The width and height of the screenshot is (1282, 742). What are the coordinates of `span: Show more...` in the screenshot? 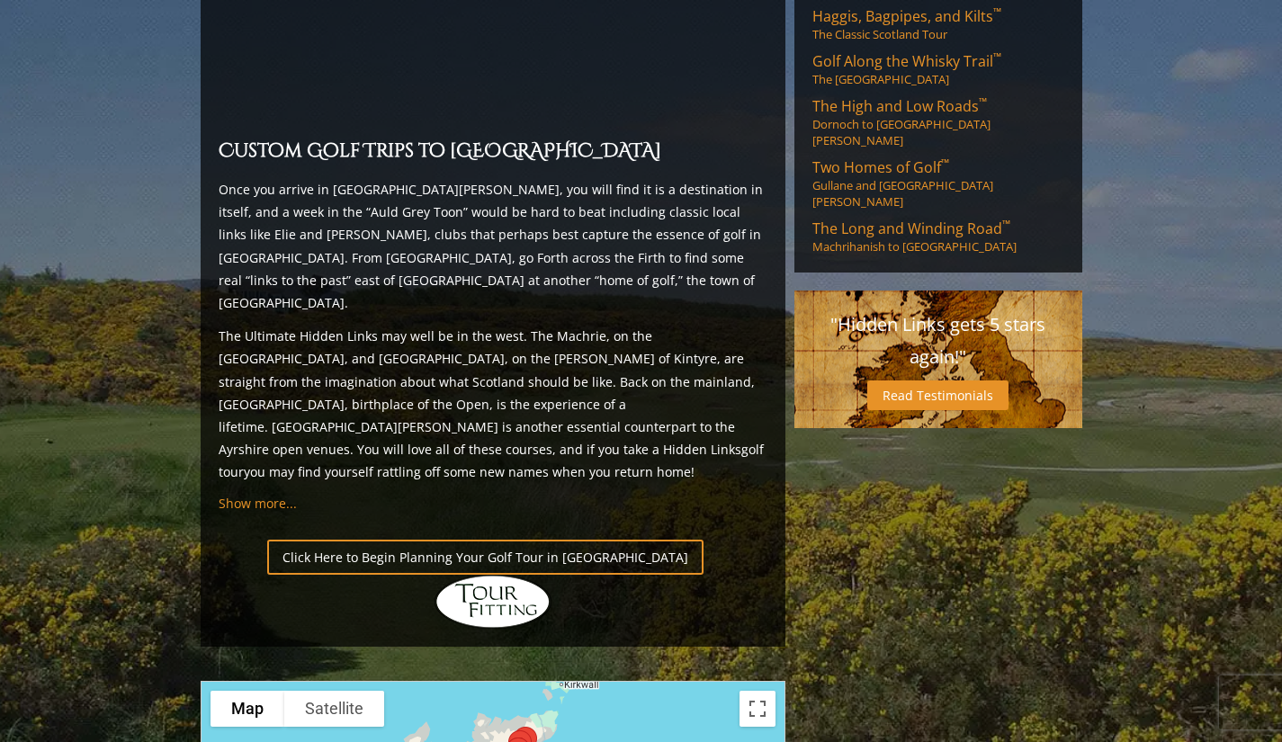 It's located at (257, 503).